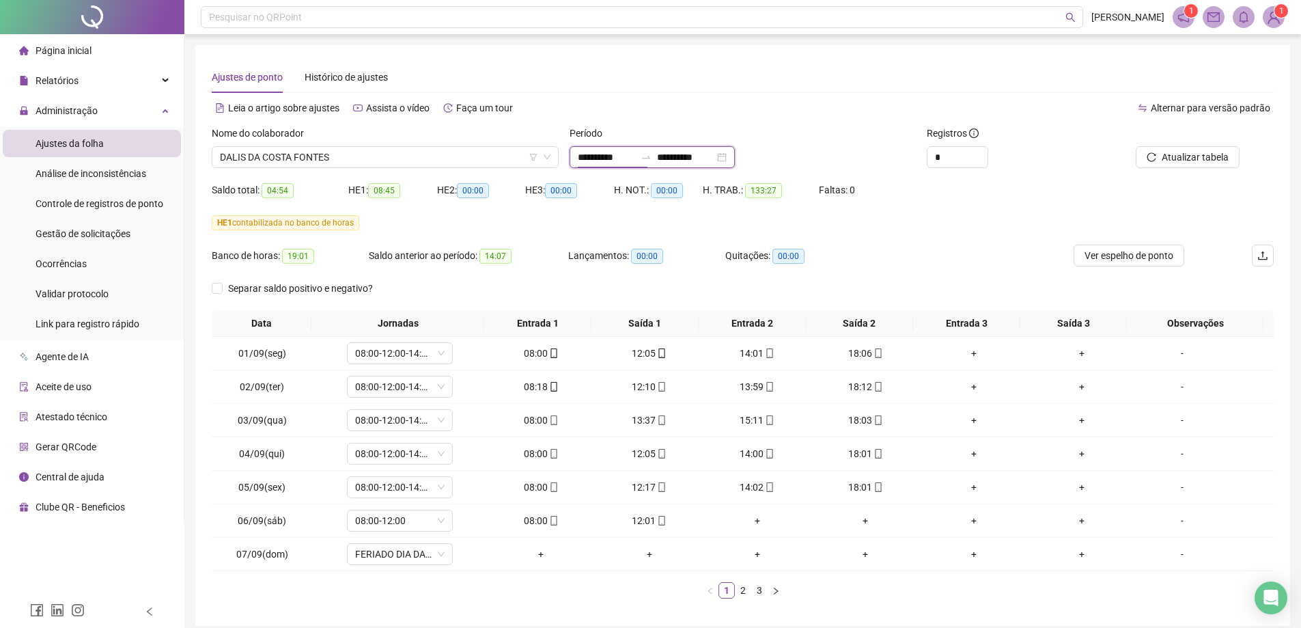  I want to click on span: Assista o vídeo, so click(398, 108).